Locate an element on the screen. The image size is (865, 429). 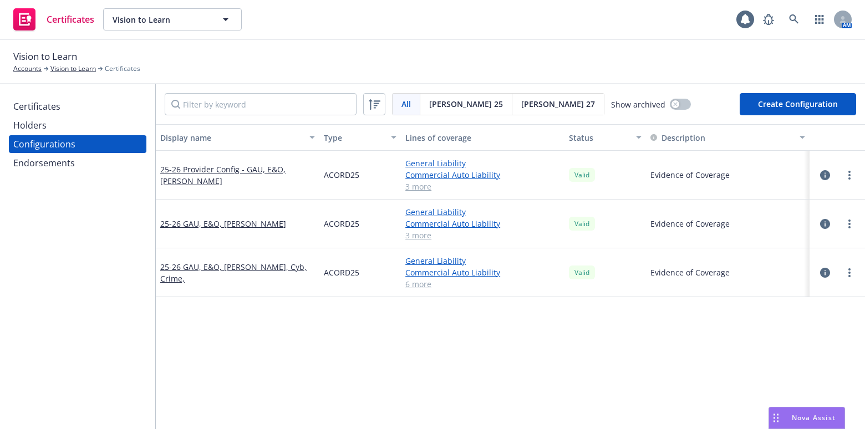
button: Lines of coverage is located at coordinates (482, 138).